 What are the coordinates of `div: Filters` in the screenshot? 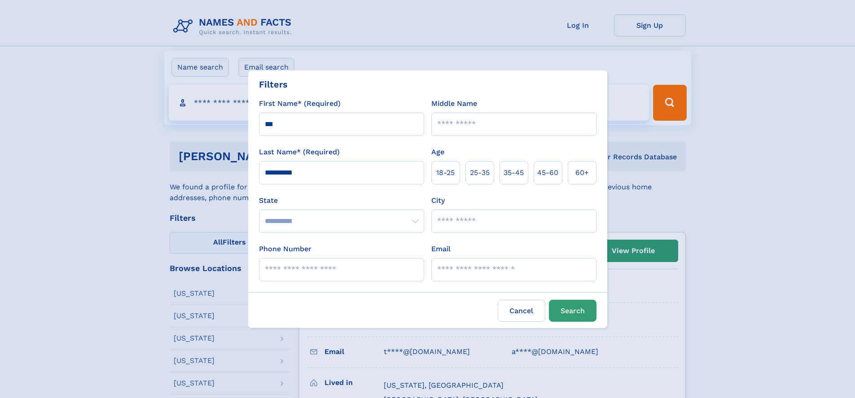 It's located at (273, 84).